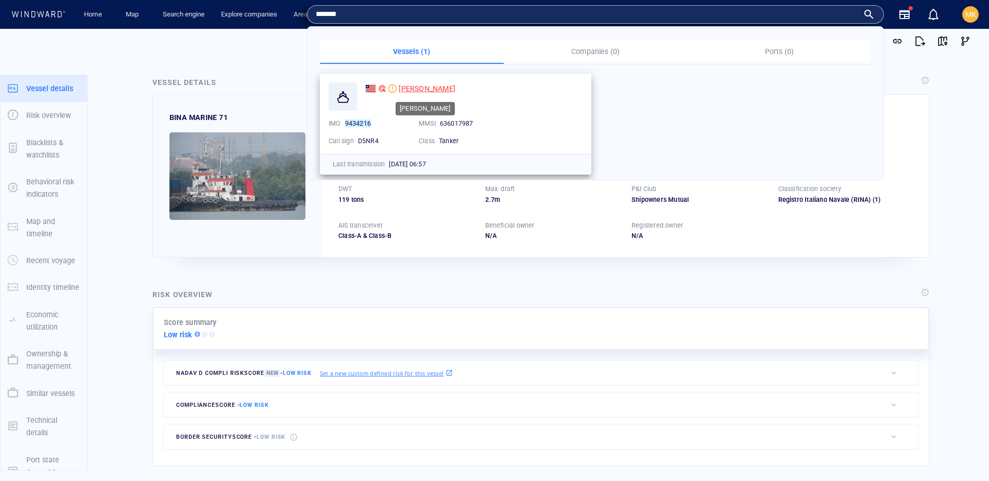  What do you see at coordinates (93, 14) in the screenshot?
I see `a: Home` at bounding box center [93, 14].